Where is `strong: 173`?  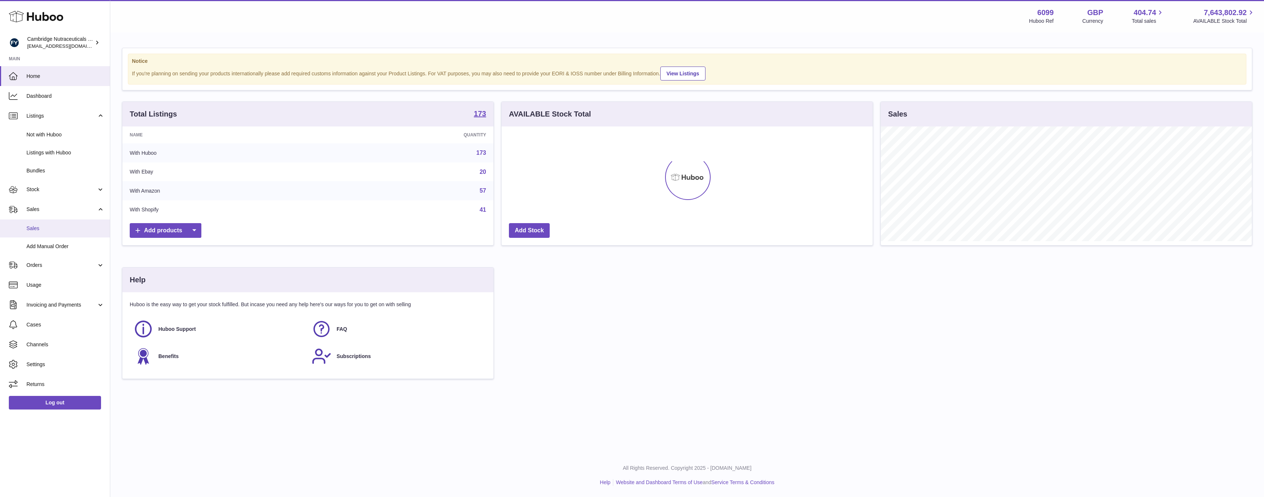
strong: 173 is located at coordinates (480, 114).